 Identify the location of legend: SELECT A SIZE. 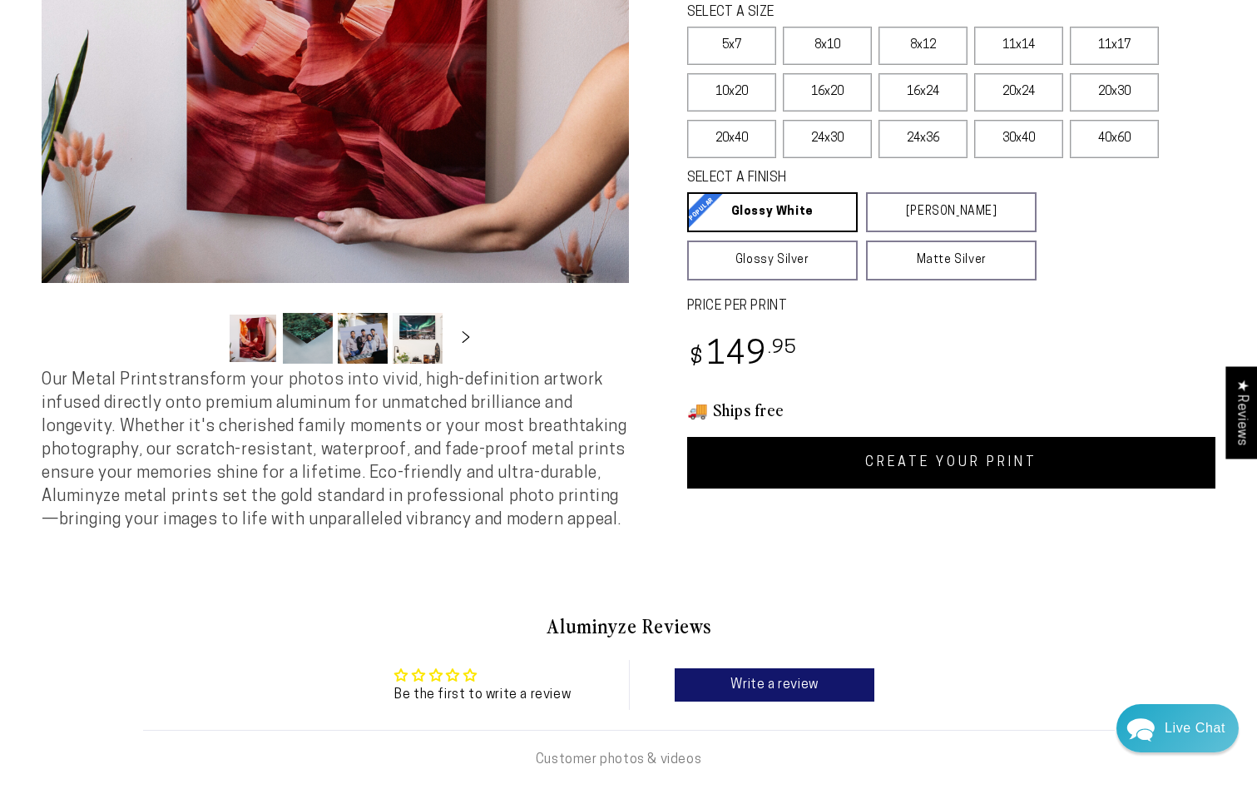
(843, 12).